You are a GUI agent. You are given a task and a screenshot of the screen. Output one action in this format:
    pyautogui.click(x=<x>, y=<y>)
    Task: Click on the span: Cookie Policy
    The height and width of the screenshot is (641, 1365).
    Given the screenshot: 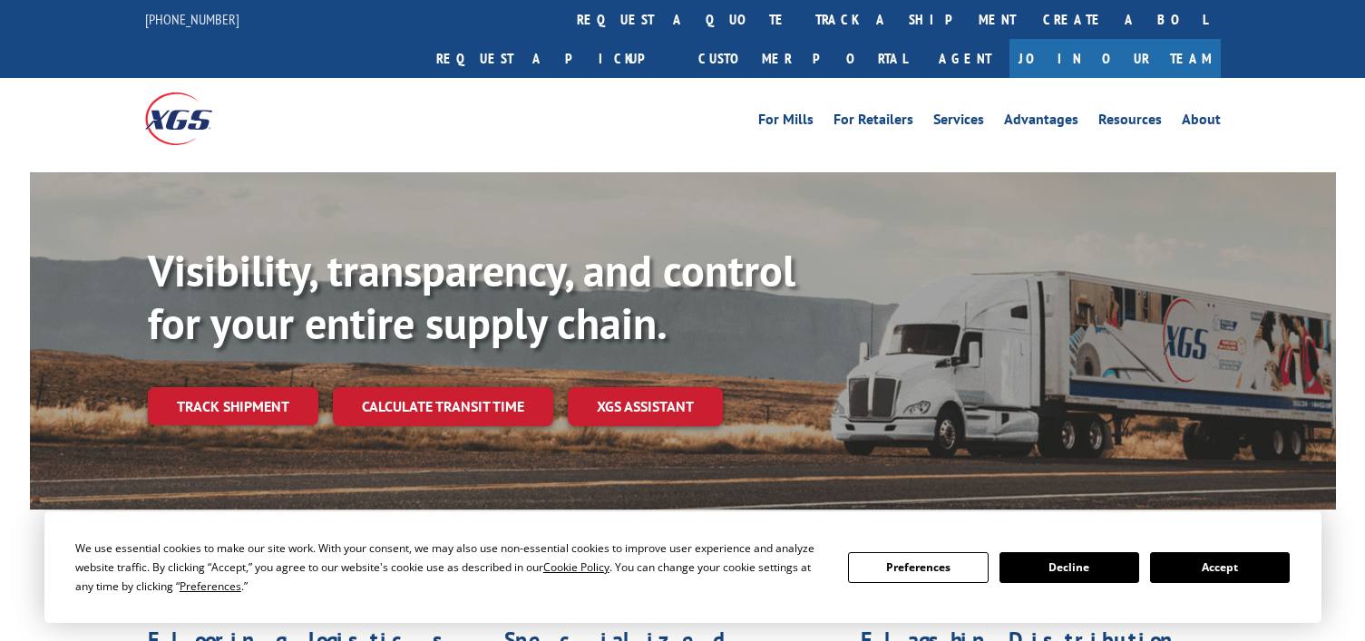 What is the action you would take?
    pyautogui.click(x=576, y=567)
    